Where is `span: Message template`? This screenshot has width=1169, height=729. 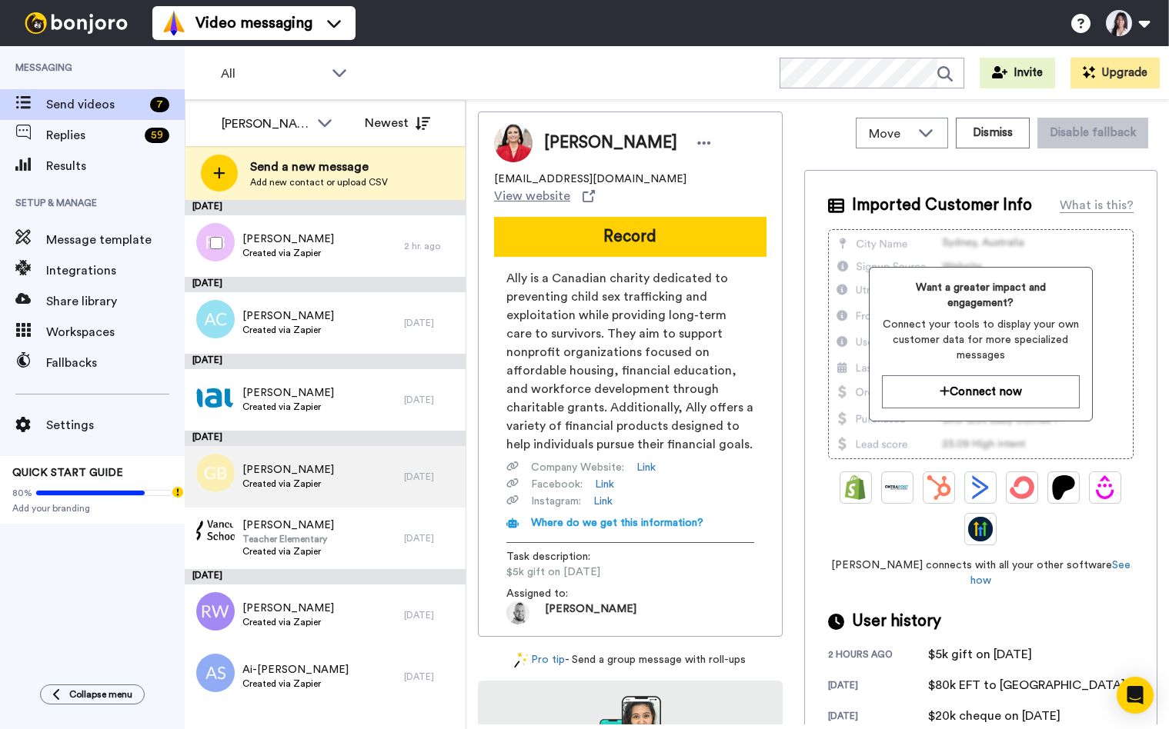 span: Message template is located at coordinates (115, 240).